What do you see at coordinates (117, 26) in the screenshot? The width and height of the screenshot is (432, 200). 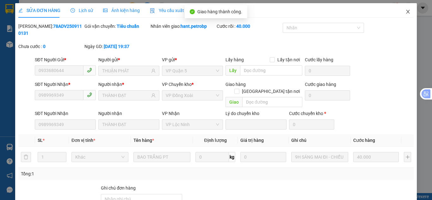 I see `div: Gói vận chuyển:` at bounding box center [117, 26].